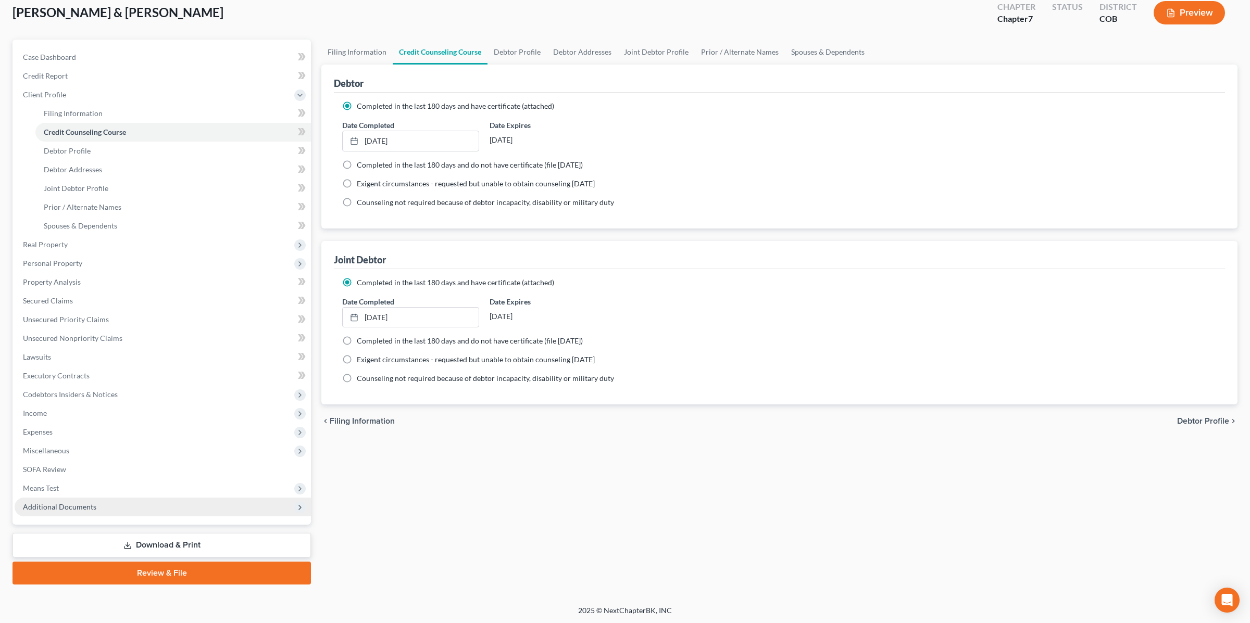  Describe the element at coordinates (1227, 601) in the screenshot. I see `div: Open Intercom Messenger` at that location.